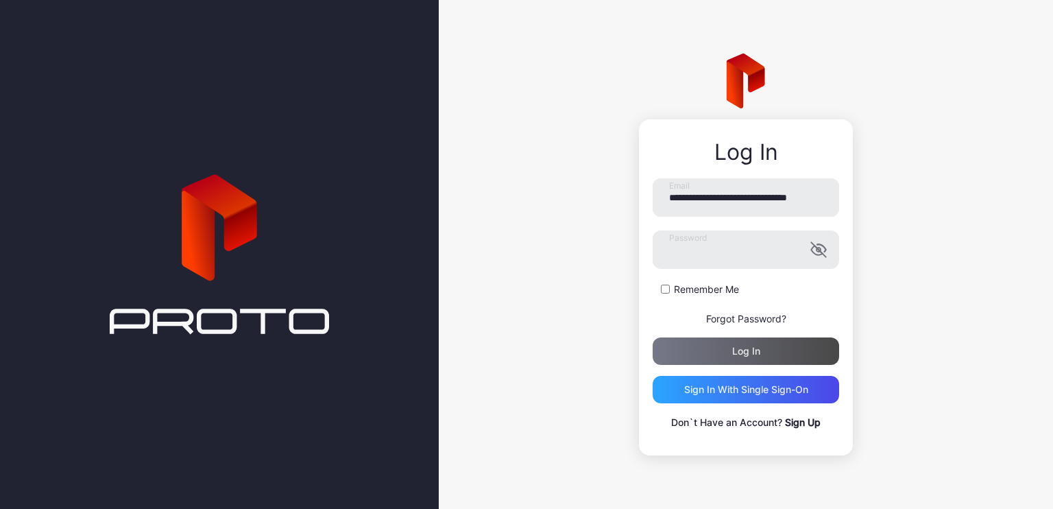 The image size is (1053, 509). Describe the element at coordinates (706, 289) in the screenshot. I see `label: Remember Me` at that location.